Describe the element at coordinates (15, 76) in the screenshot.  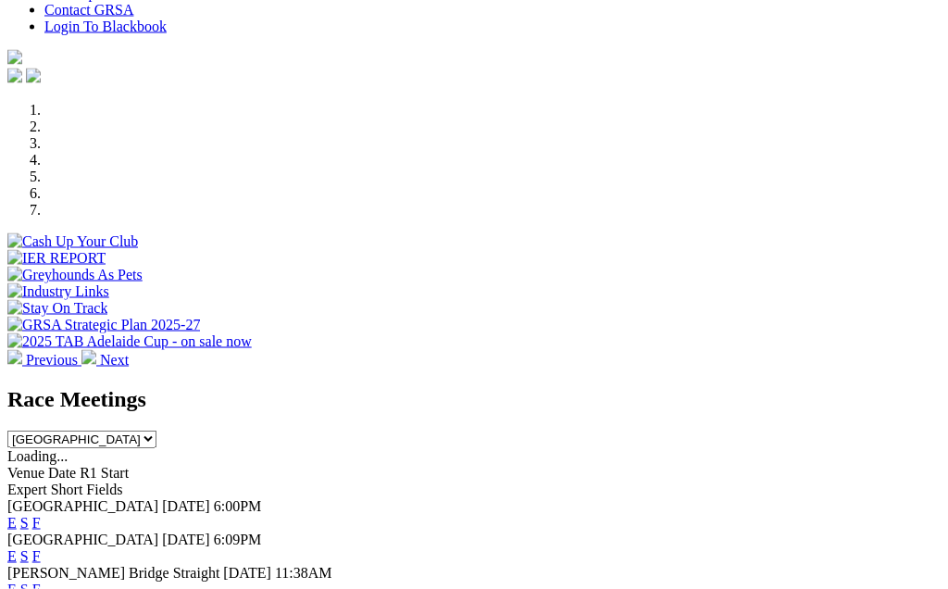
I see `img: facebook.svg` at that location.